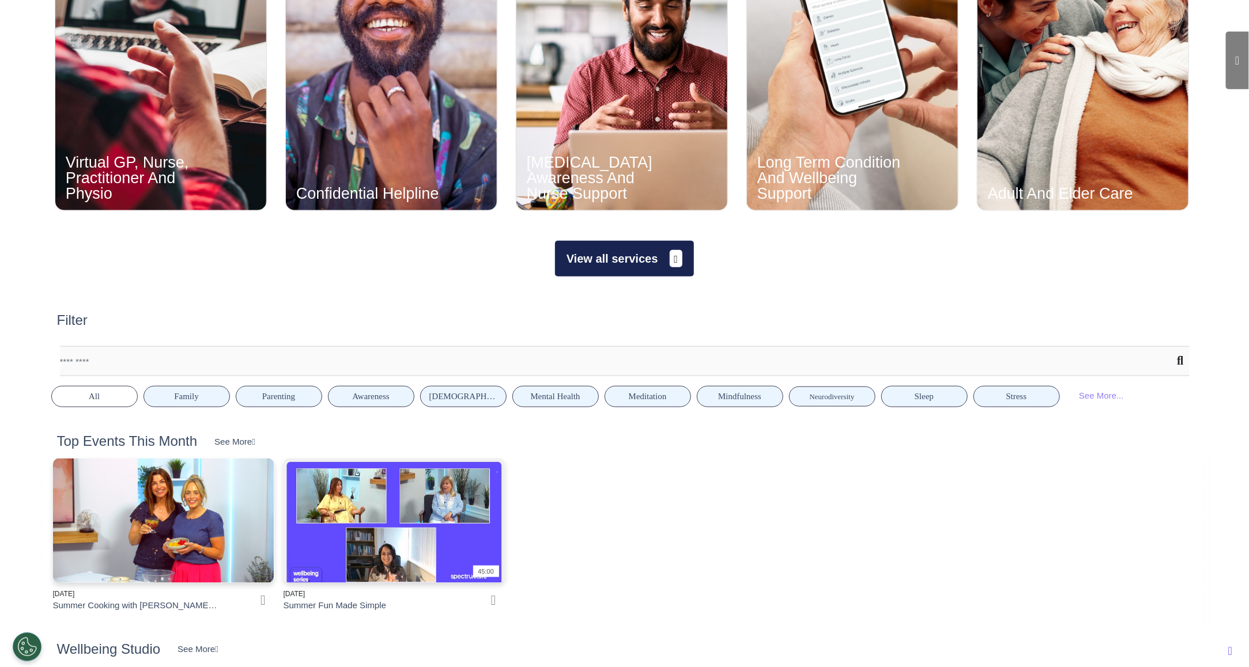 This screenshot has width=1249, height=667. I want to click on img: clare+and+ais.png, so click(164, 521).